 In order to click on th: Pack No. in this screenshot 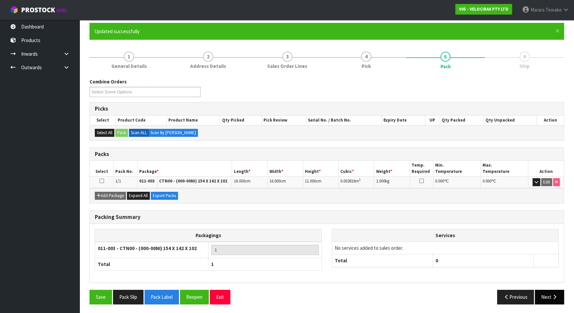, I will do `click(126, 168)`.